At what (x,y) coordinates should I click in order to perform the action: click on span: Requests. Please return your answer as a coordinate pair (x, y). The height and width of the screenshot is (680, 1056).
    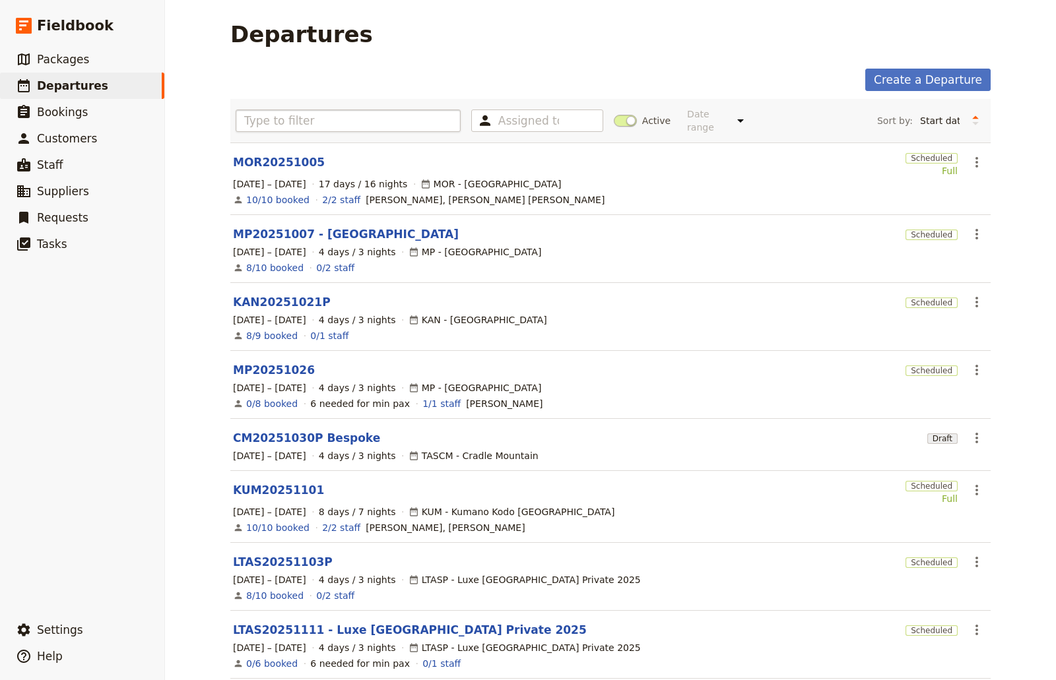
    Looking at the image, I should click on (63, 218).